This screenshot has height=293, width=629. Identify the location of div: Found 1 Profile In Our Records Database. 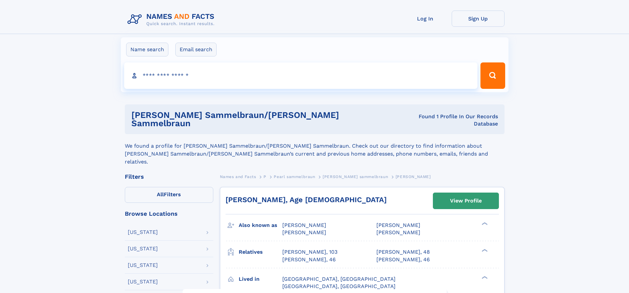
(446, 120).